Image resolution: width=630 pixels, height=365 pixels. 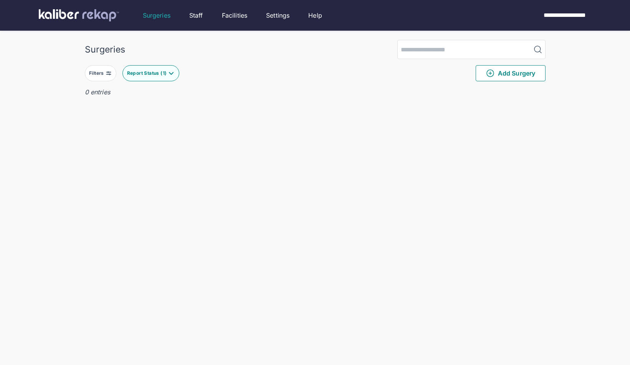 What do you see at coordinates (109, 73) in the screenshot?
I see `img: faders-horizontal-grey.d550dbda.svg` at bounding box center [109, 73].